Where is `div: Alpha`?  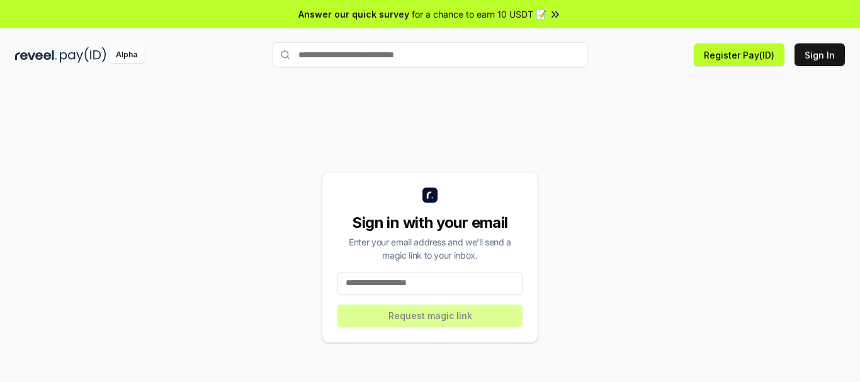 div: Alpha is located at coordinates (127, 55).